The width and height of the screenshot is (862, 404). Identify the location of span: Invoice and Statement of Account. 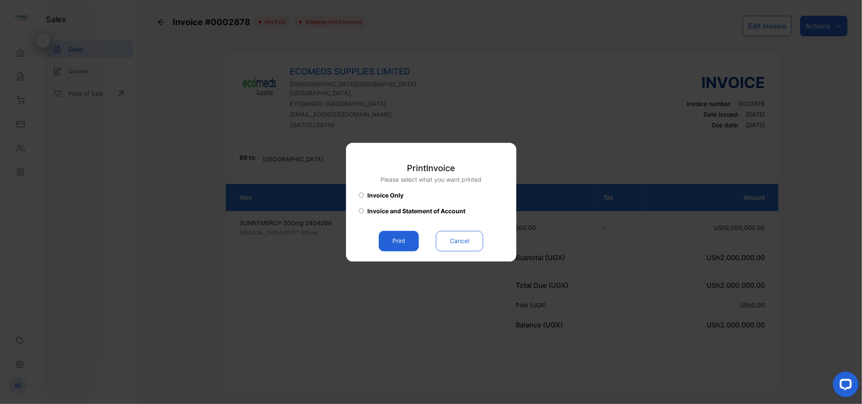
(416, 211).